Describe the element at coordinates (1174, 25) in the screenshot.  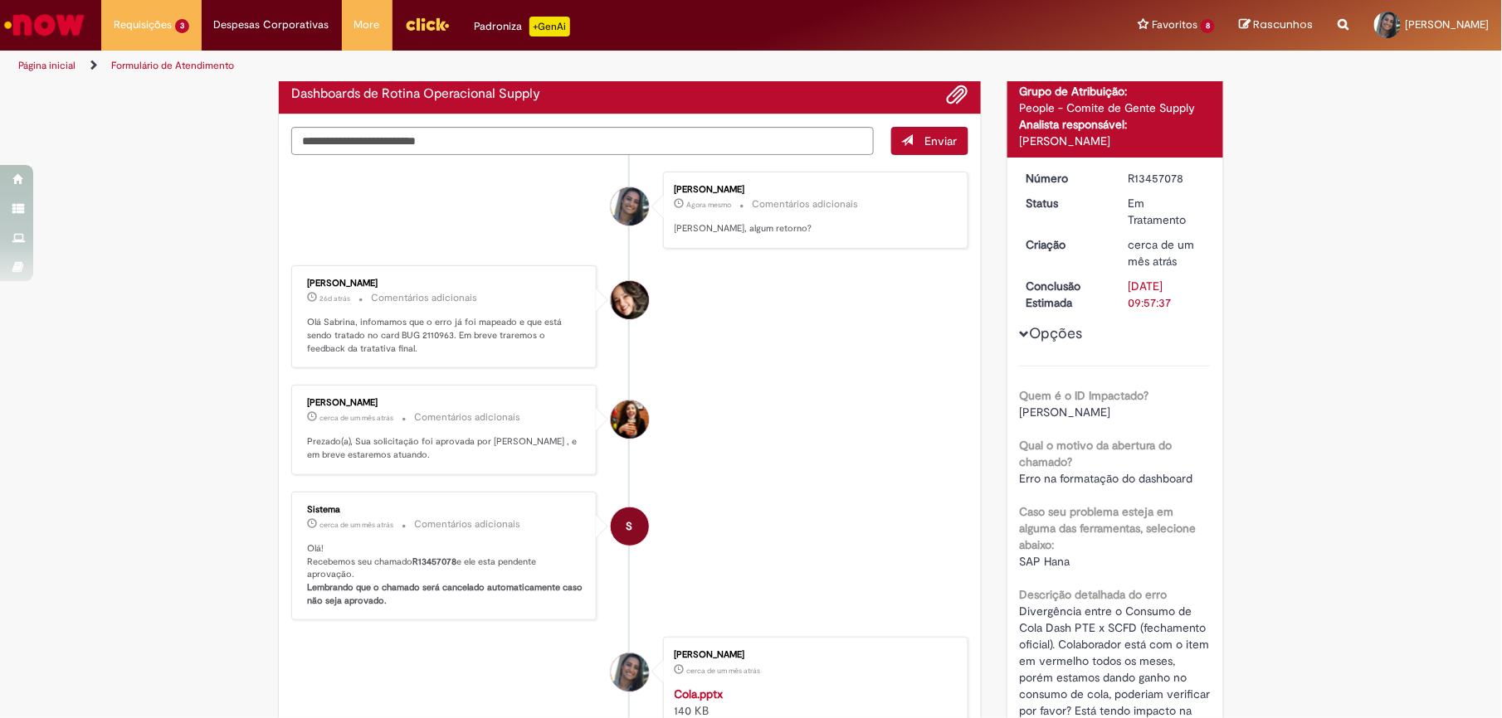
I see `span: Favoritos` at that location.